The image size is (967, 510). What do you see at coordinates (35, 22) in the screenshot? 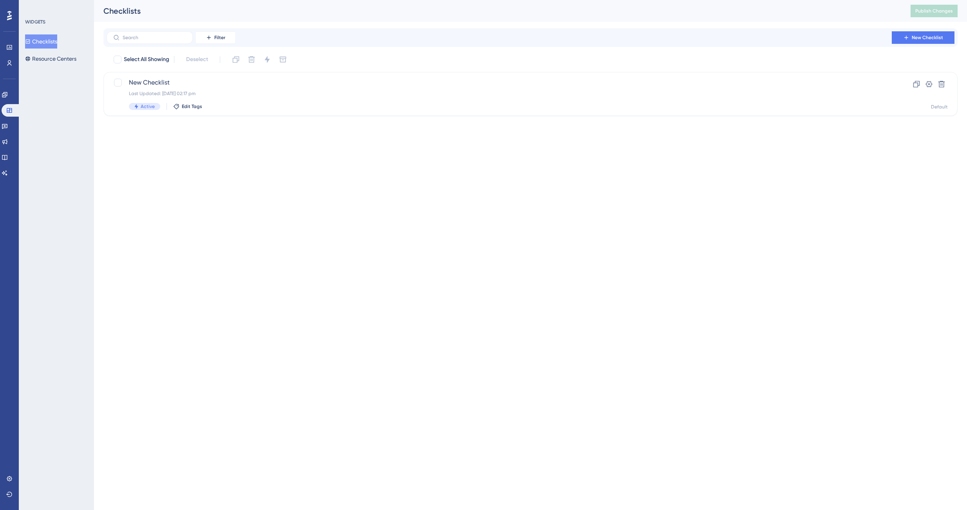
I see `div: WIDGETS` at bounding box center [35, 22].